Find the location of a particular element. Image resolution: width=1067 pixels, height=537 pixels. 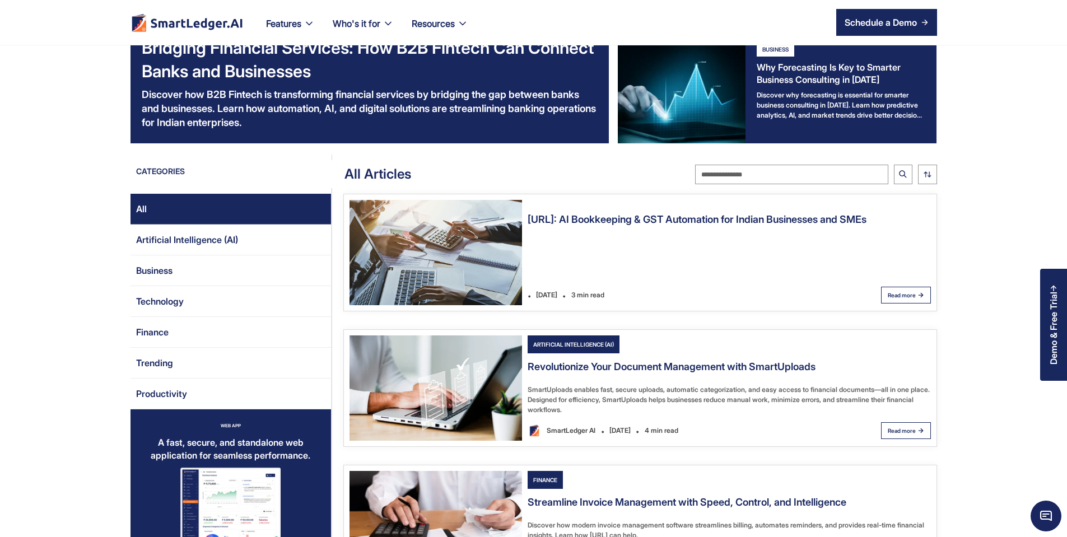

span: Technology is located at coordinates (160, 301).